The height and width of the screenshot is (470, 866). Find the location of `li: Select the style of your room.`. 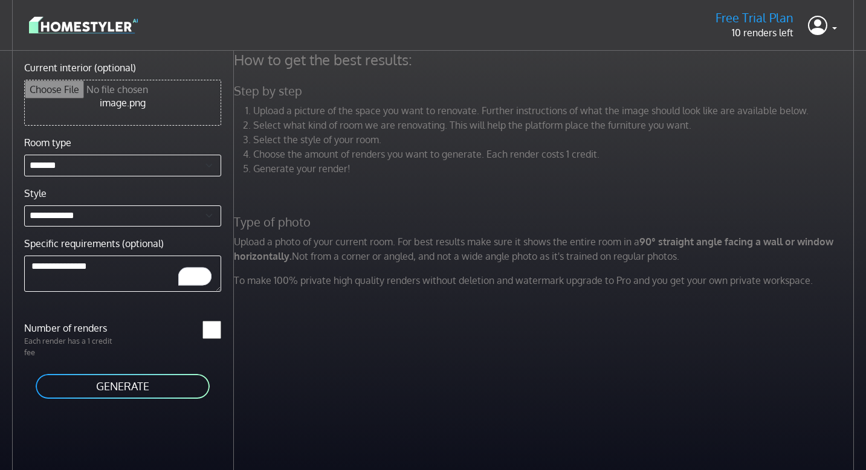

li: Select the style of your room. is located at coordinates (555, 140).